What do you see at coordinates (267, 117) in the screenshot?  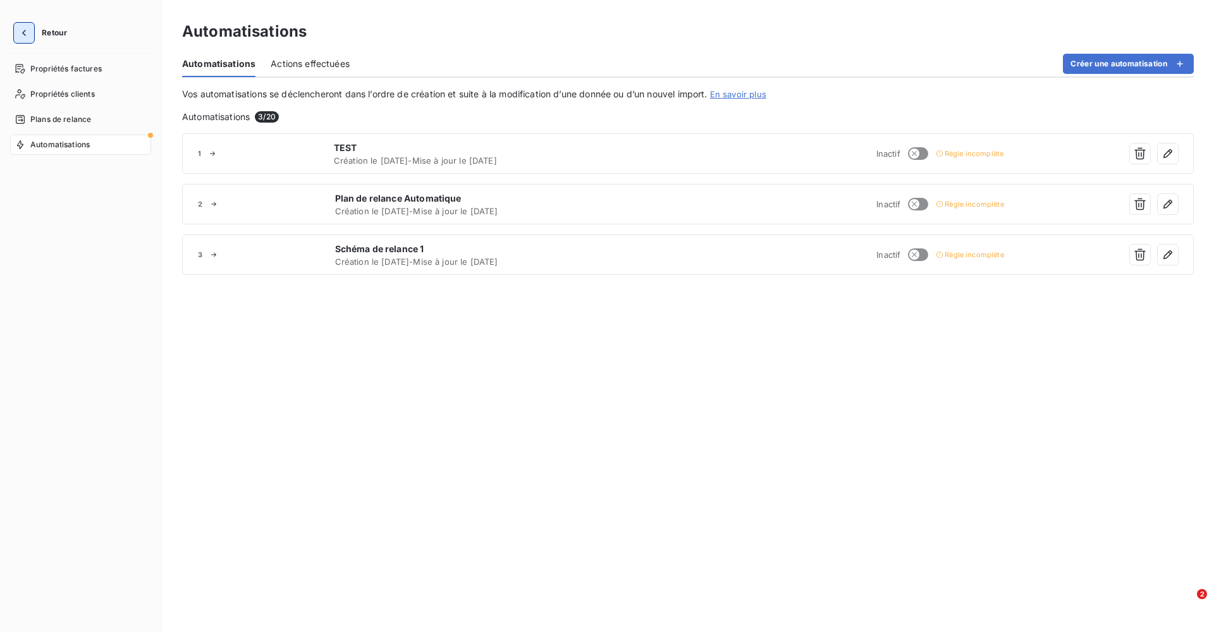 I see `span: 3 / 20` at bounding box center [267, 117].